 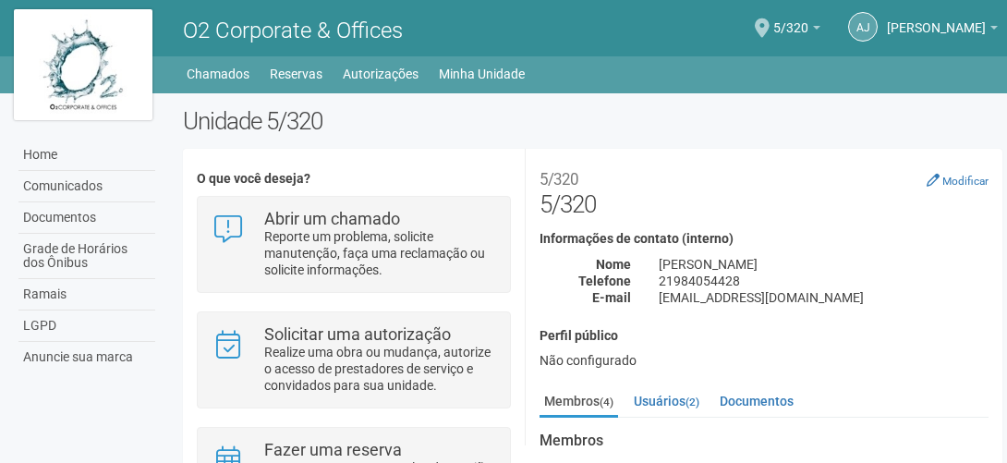 I want to click on strong: Fazer uma reserva, so click(x=332, y=449).